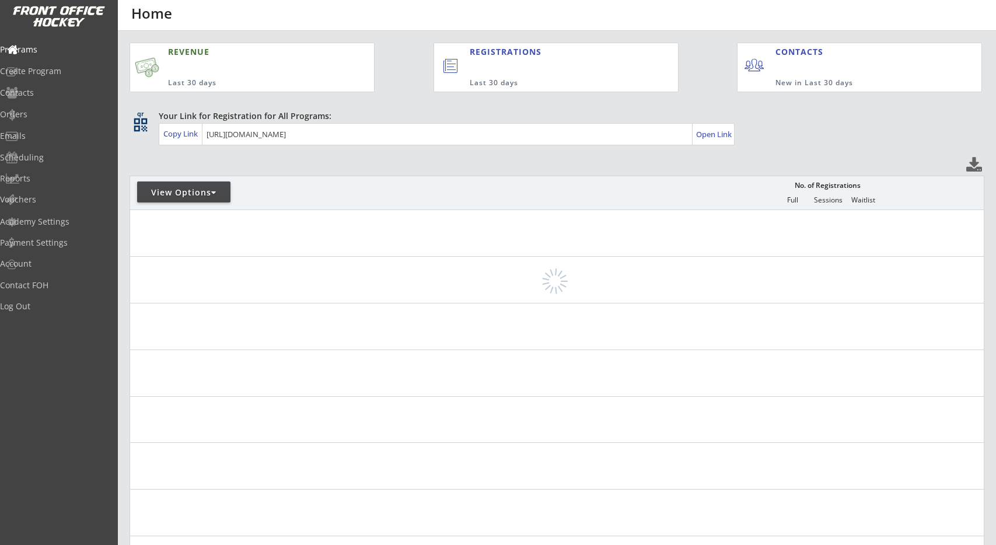 This screenshot has height=545, width=996. Describe the element at coordinates (864, 200) in the screenshot. I see `div: Waitlist` at that location.